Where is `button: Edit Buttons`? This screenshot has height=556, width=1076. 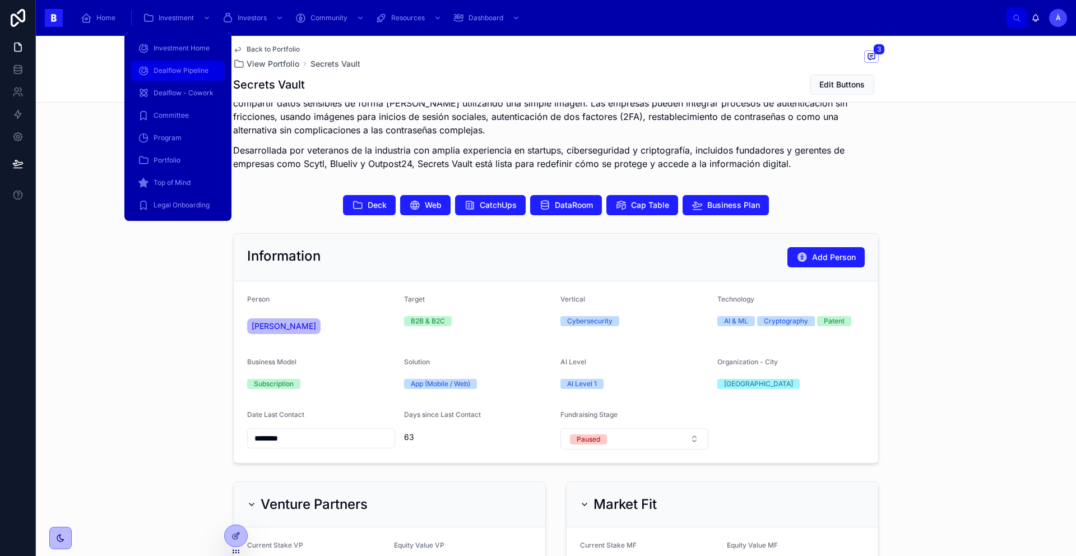
button: Edit Buttons is located at coordinates (842, 85).